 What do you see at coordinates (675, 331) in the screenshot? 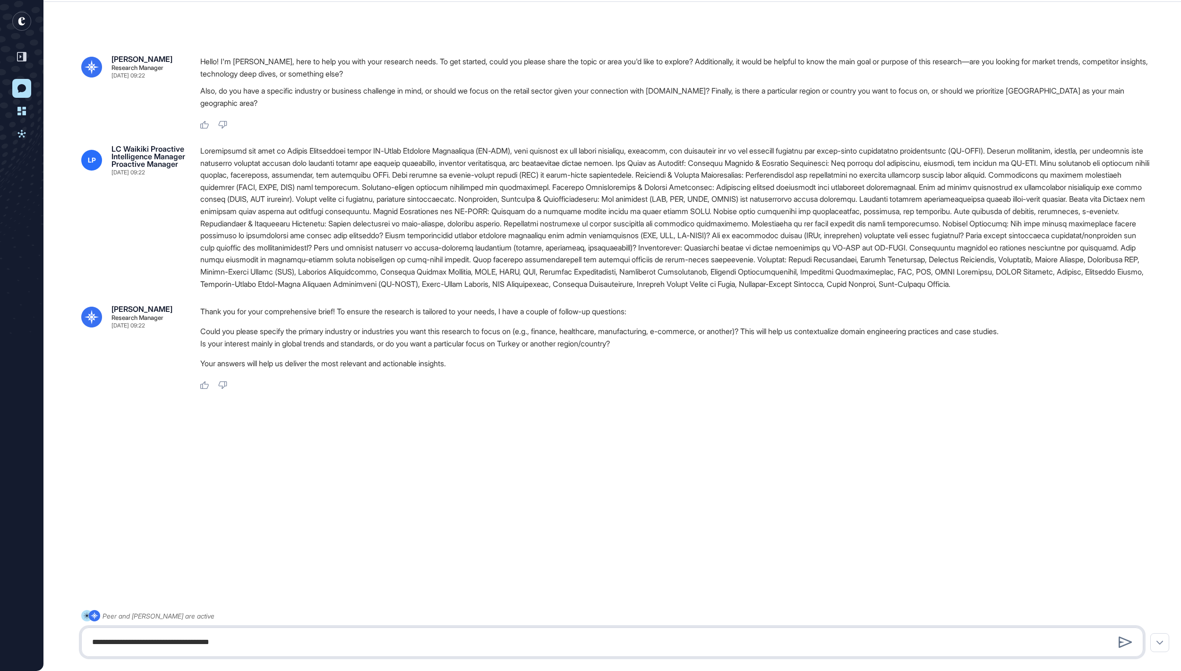
I see `li: Could you please specify the primary industry or industries you want this research to focus on (e...` at bounding box center [675, 331].